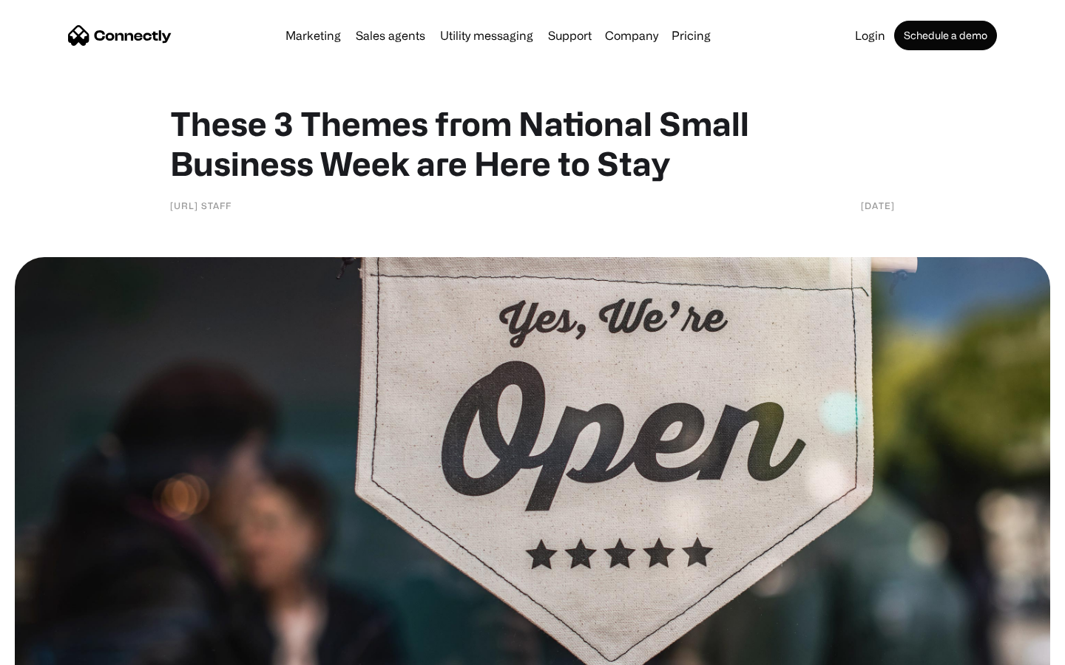  What do you see at coordinates (631, 35) in the screenshot?
I see `div: Company` at bounding box center [631, 35].